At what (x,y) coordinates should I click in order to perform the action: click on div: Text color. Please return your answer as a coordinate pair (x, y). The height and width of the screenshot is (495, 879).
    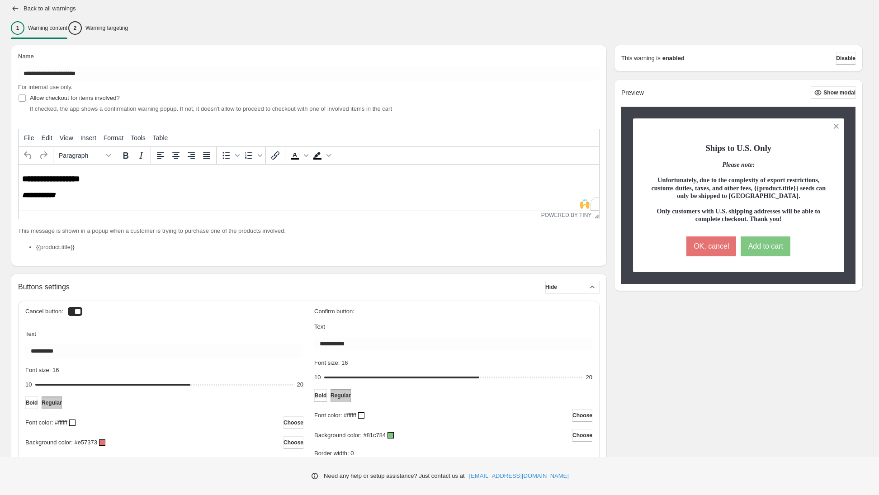
    Looking at the image, I should click on (298, 156).